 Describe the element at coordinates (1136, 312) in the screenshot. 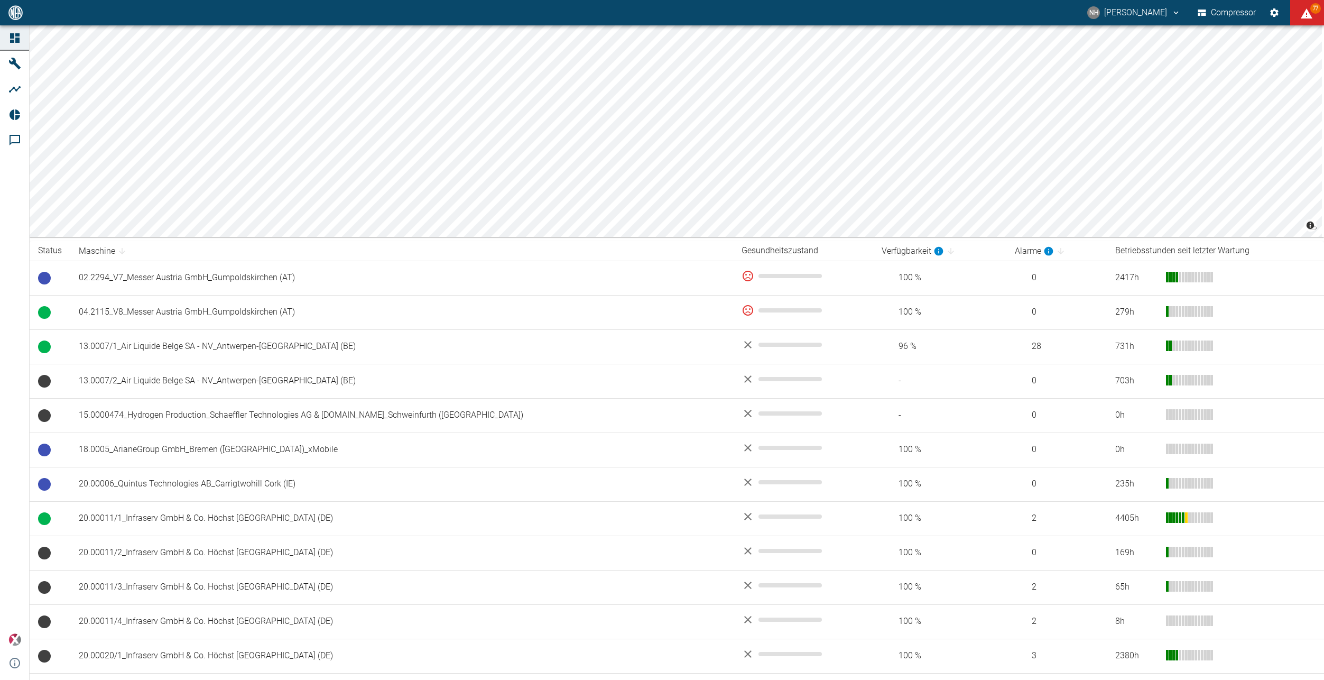

I see `div: 279 h` at that location.